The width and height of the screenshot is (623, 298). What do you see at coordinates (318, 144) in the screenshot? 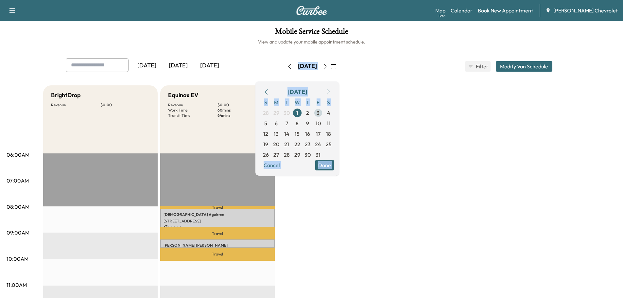
I see `span: 24` at bounding box center [318, 144].